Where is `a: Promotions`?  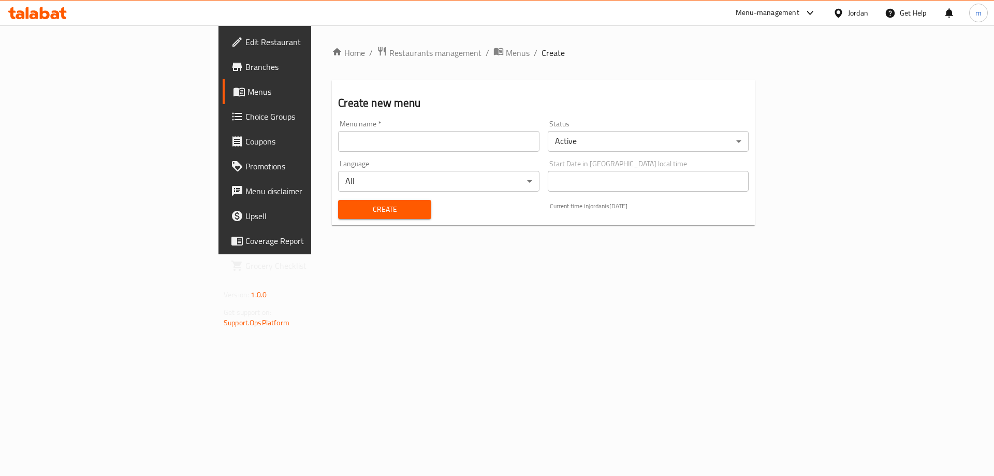
a: Promotions is located at coordinates (303, 166).